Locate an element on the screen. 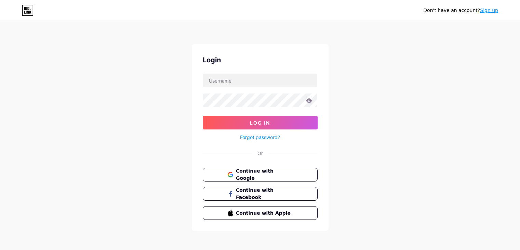 The height and width of the screenshot is (250, 520). button: Continue with Apple is located at coordinates (260, 213).